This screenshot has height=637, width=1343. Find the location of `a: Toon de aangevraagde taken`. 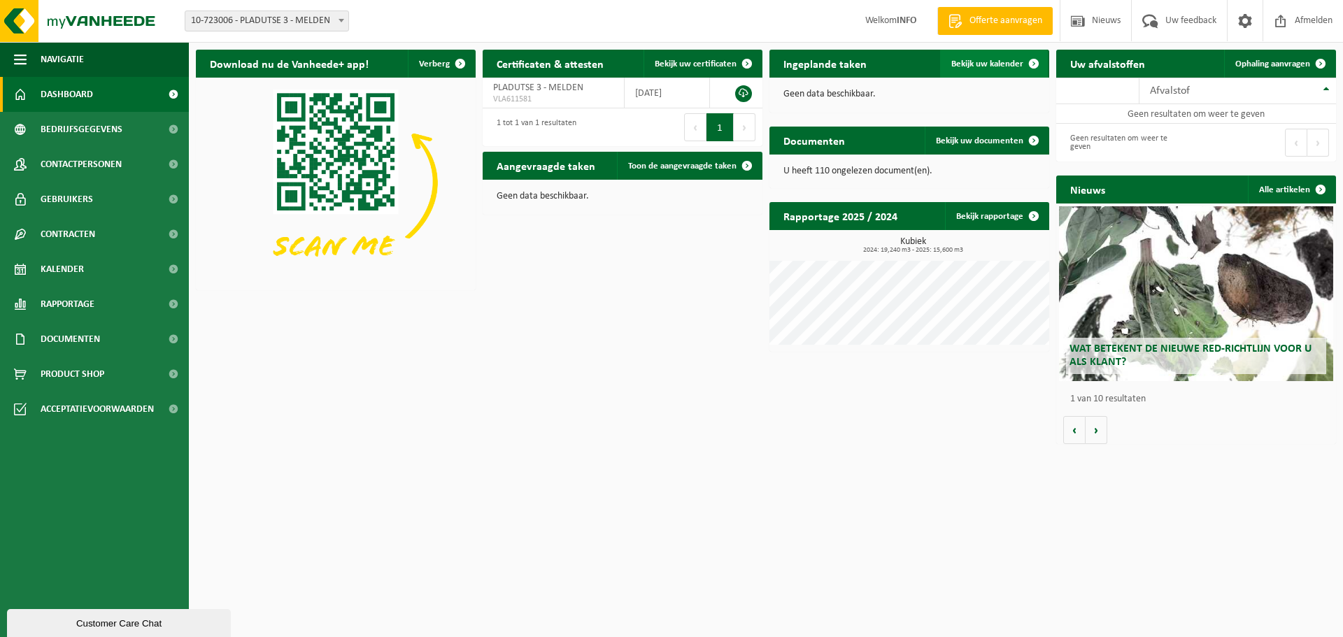

a: Toon de aangevraagde taken is located at coordinates (689, 166).